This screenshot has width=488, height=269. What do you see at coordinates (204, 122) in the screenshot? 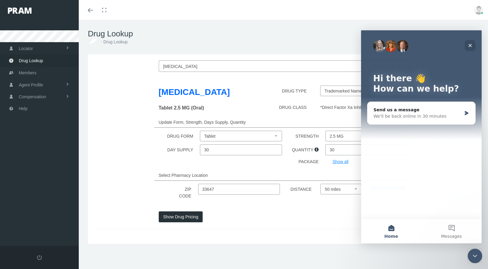
I see `label: Update Form, Strength, Days Supply, Quantity` at bounding box center [204, 122].